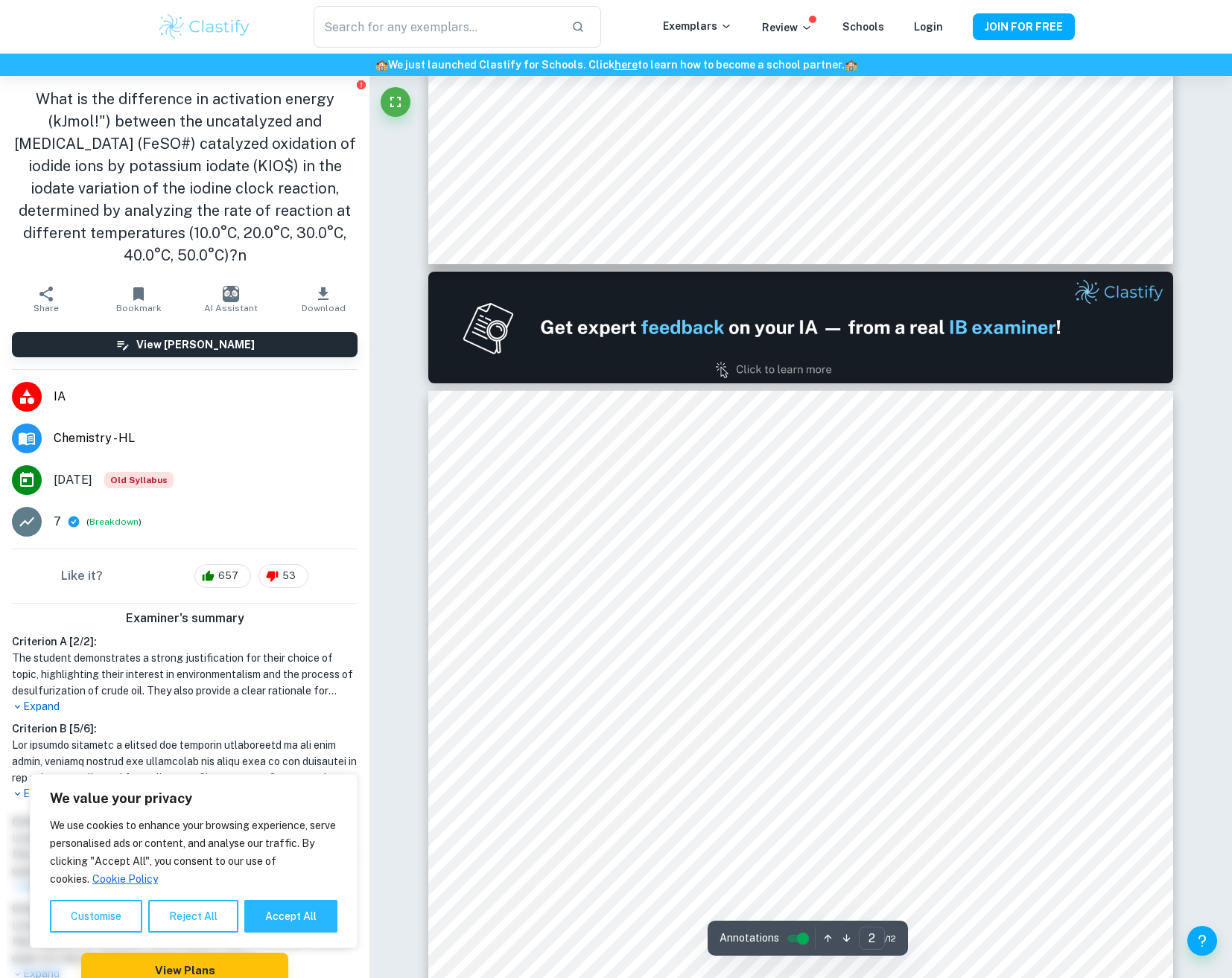  Describe the element at coordinates (138, 299) in the screenshot. I see `button: Bookmark` at that location.